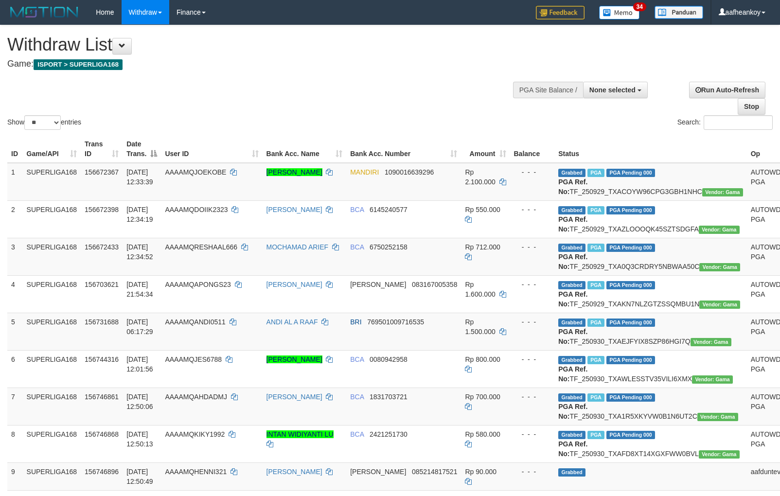 The height and width of the screenshot is (496, 780). I want to click on span: Copy 2421251730 to clipboard, so click(389, 435).